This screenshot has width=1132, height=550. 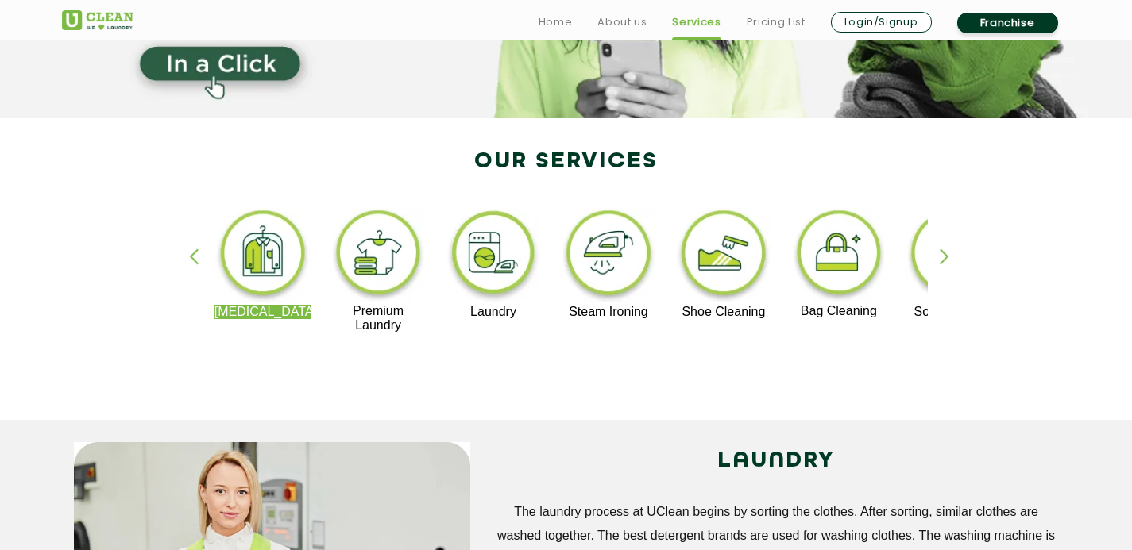 I want to click on img: sofa_cleaning_11zon.webp, so click(x=953, y=256).